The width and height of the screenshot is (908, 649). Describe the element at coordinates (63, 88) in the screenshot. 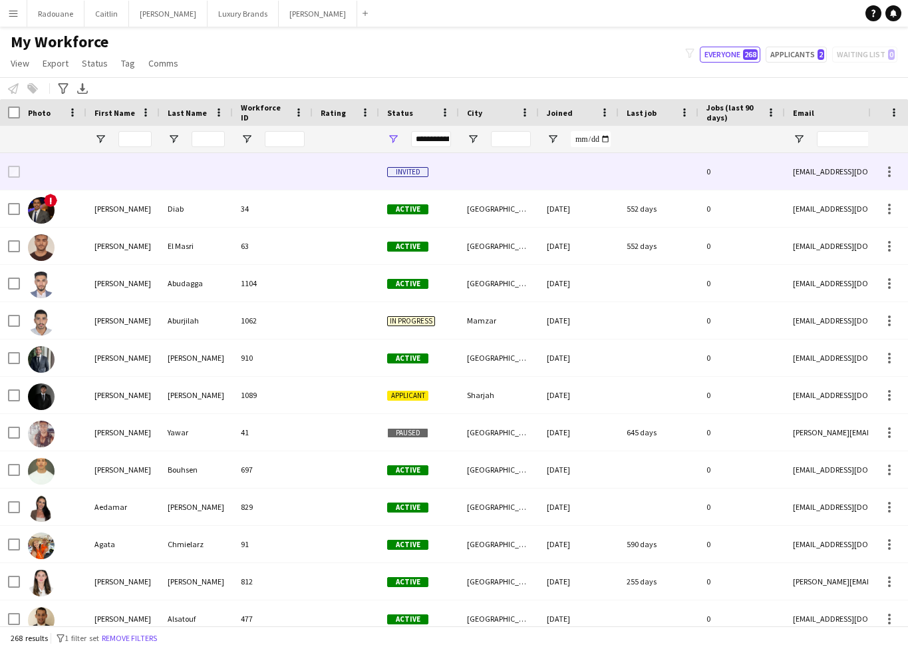

I see `app-action-btn: Advanced filters` at that location.